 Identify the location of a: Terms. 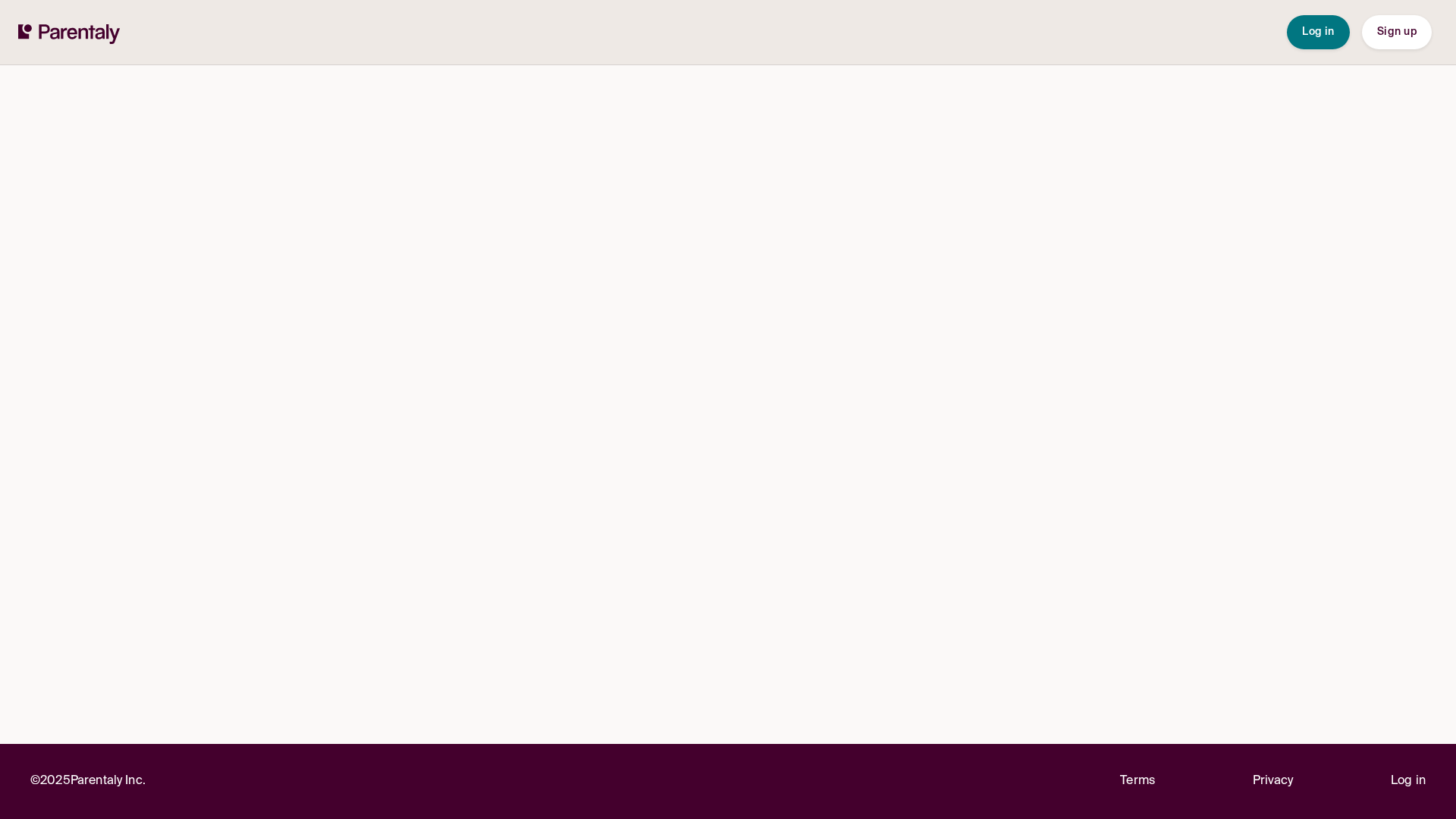
(1137, 781).